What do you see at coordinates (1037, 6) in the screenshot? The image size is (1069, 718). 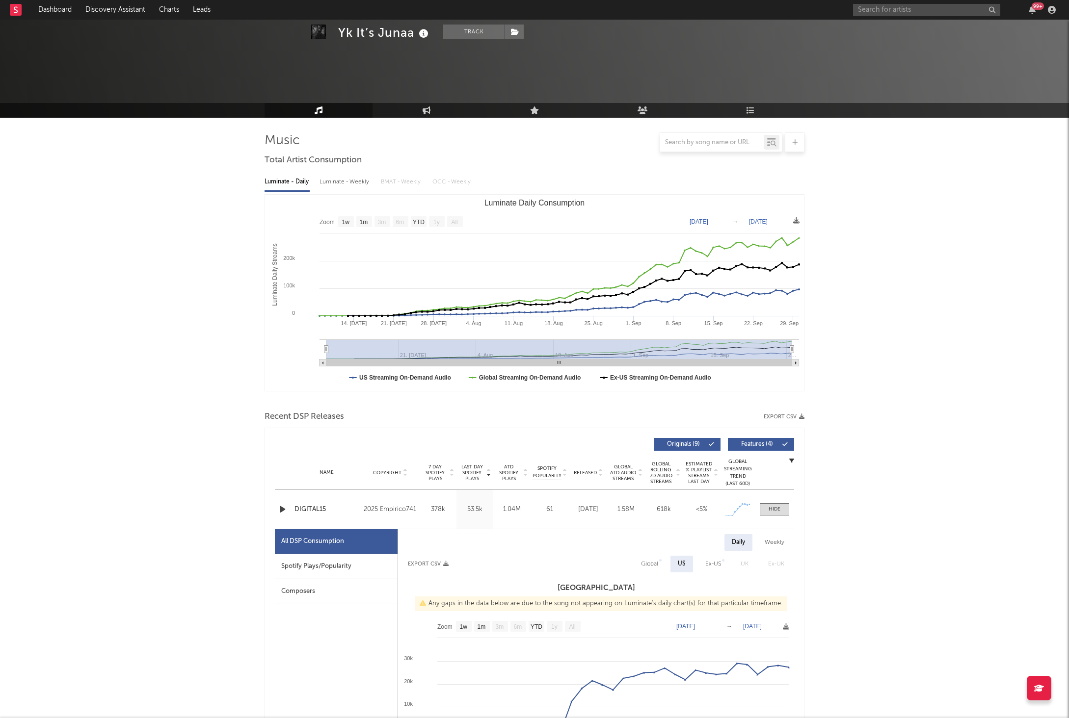 I see `div: 99 +` at bounding box center [1037, 6].